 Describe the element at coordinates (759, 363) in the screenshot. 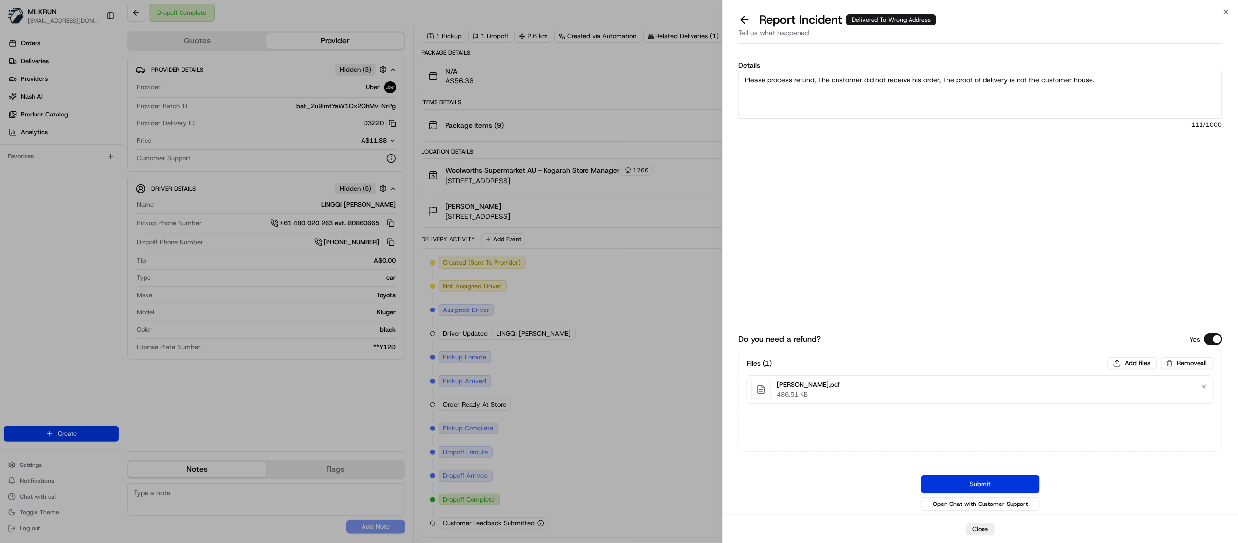

I see `h3: Files ( 1 )` at that location.